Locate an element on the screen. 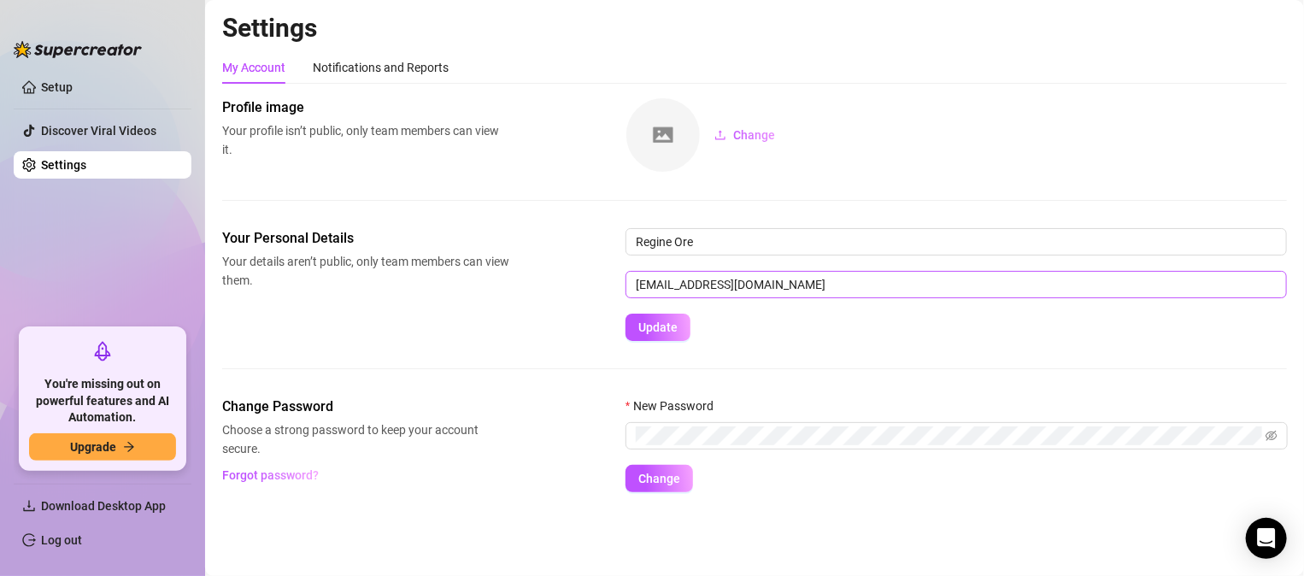 The width and height of the screenshot is (1304, 576). span: Download Desktop App is located at coordinates (103, 506).